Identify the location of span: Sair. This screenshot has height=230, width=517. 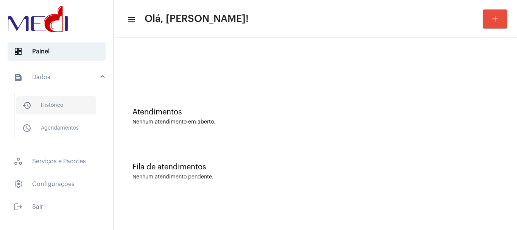
(56, 207).